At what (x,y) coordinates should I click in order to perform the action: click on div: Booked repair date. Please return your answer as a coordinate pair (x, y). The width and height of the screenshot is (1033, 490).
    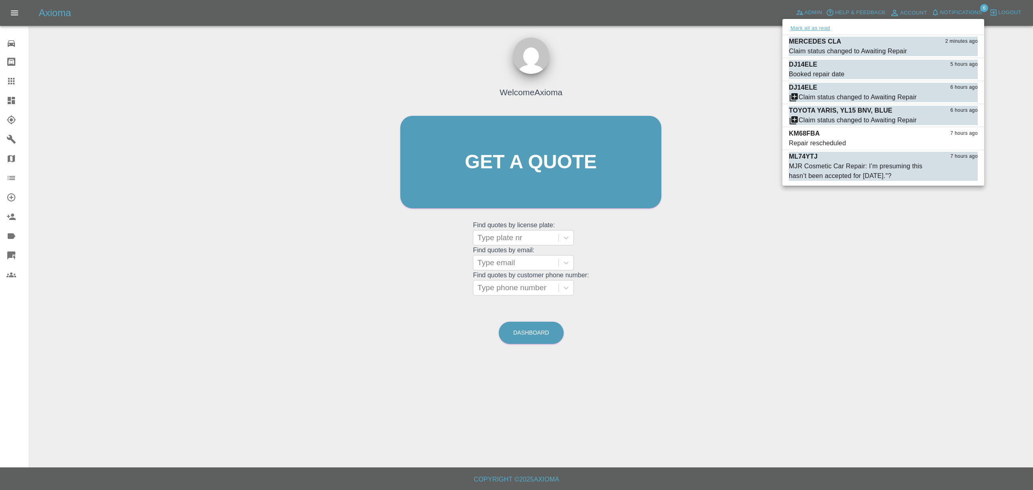
    Looking at the image, I should click on (817, 74).